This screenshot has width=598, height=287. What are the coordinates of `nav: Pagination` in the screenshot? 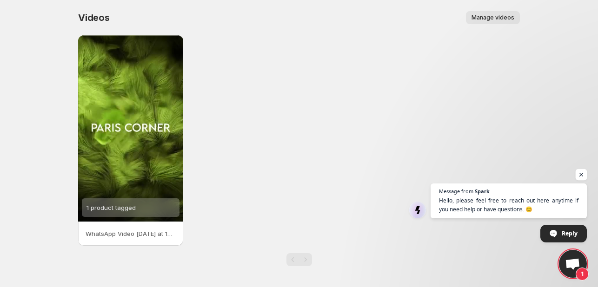 It's located at (299, 260).